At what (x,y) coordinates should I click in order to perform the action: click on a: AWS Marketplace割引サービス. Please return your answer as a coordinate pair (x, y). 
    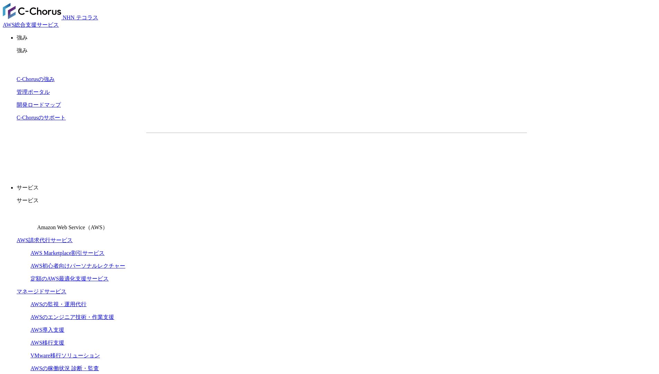
    Looking at the image, I should click on (67, 253).